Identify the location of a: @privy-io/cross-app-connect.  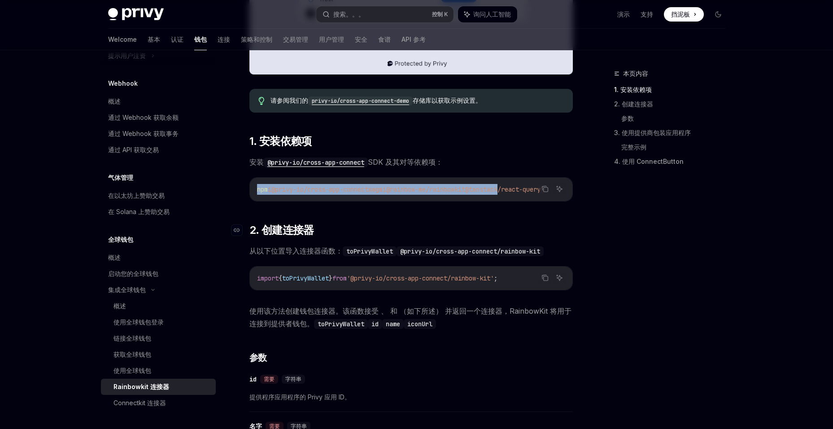
(316, 162).